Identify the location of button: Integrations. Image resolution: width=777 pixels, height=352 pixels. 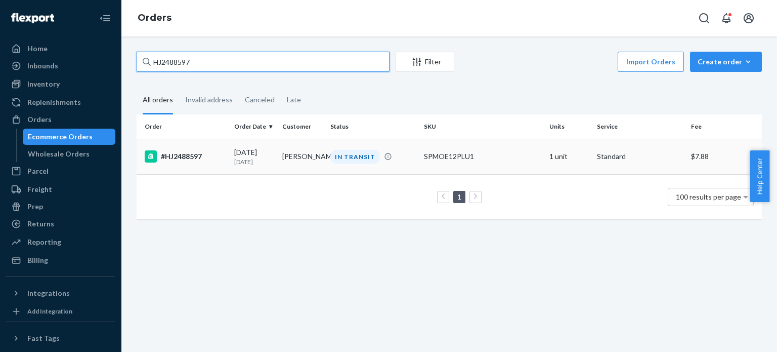
(61, 293).